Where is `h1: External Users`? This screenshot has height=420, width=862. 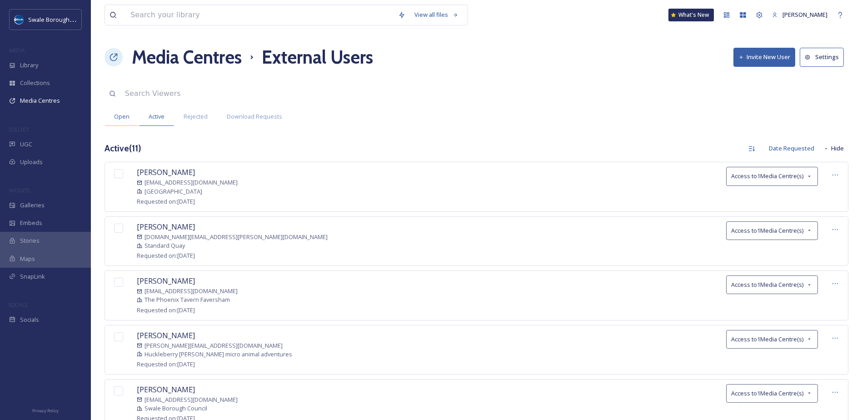 h1: External Users is located at coordinates (317, 57).